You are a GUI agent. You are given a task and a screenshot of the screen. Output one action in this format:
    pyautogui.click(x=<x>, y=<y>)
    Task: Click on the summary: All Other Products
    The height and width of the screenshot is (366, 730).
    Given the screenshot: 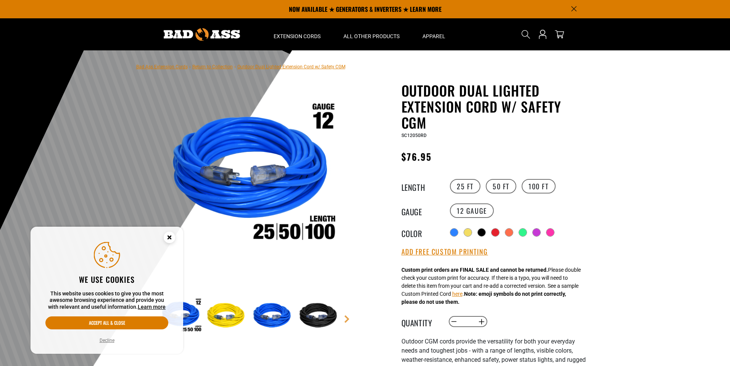 What is the action you would take?
    pyautogui.click(x=371, y=34)
    